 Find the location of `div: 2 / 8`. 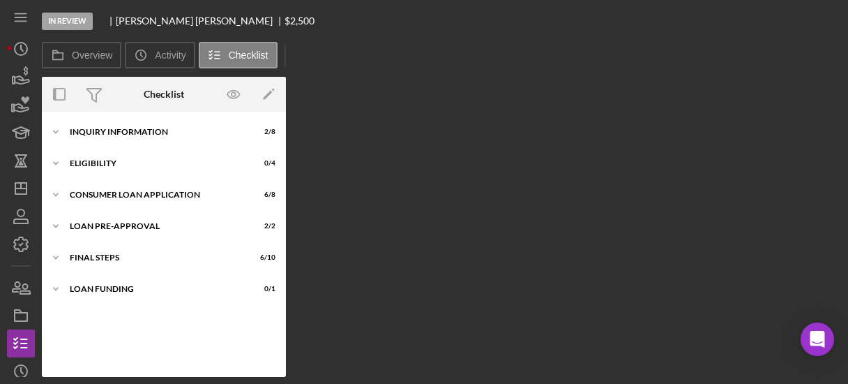

div: 2 / 8 is located at coordinates (263, 132).